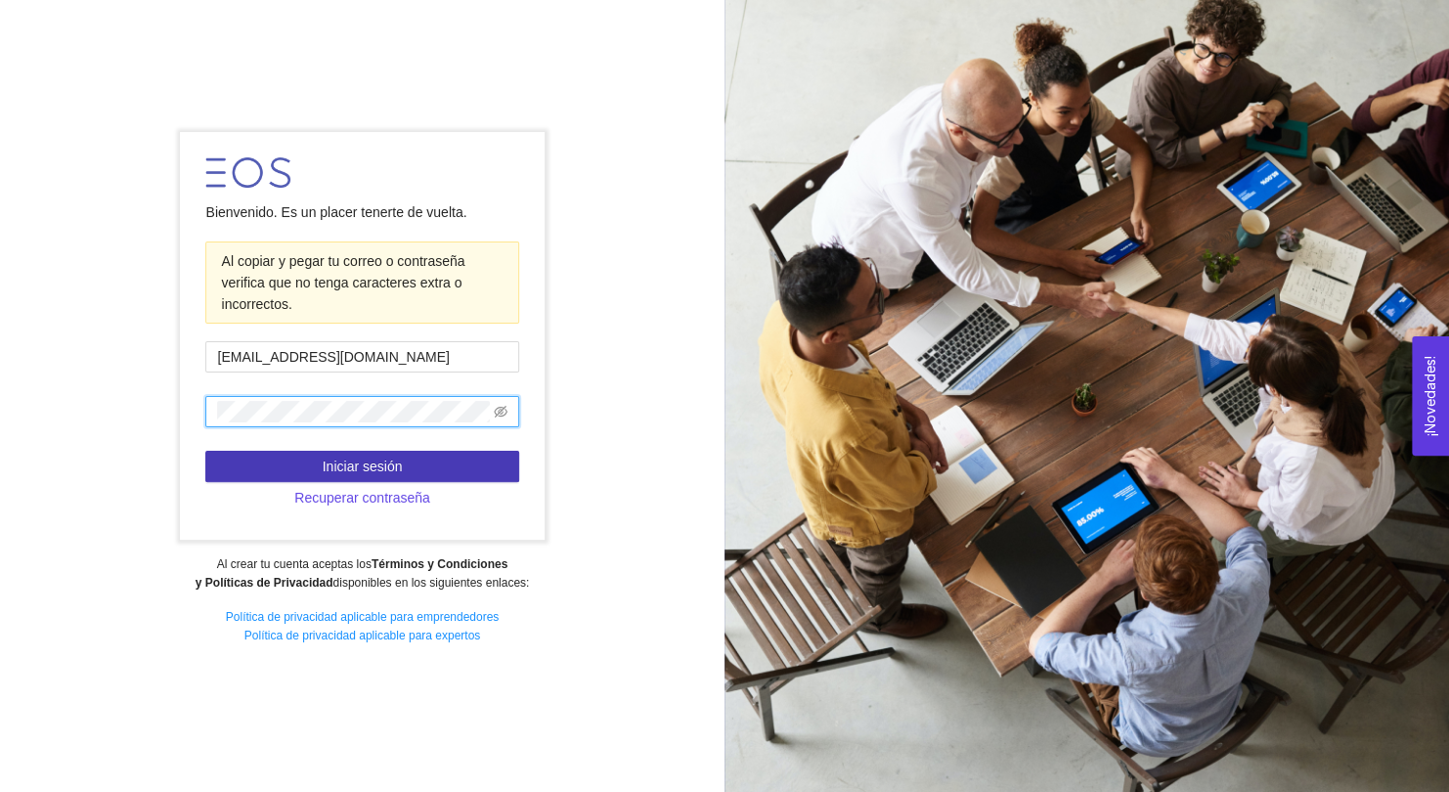  I want to click on button: Open Feedback Widget, so click(1431, 396).